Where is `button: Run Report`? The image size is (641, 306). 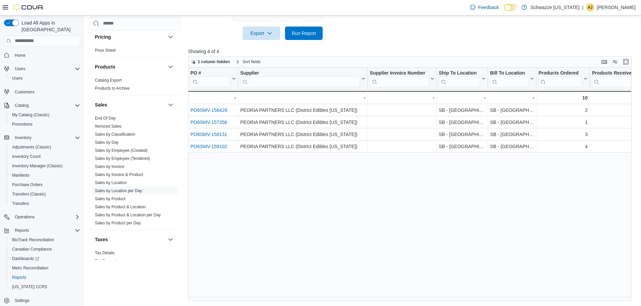
button: Run Report is located at coordinates (304, 33).